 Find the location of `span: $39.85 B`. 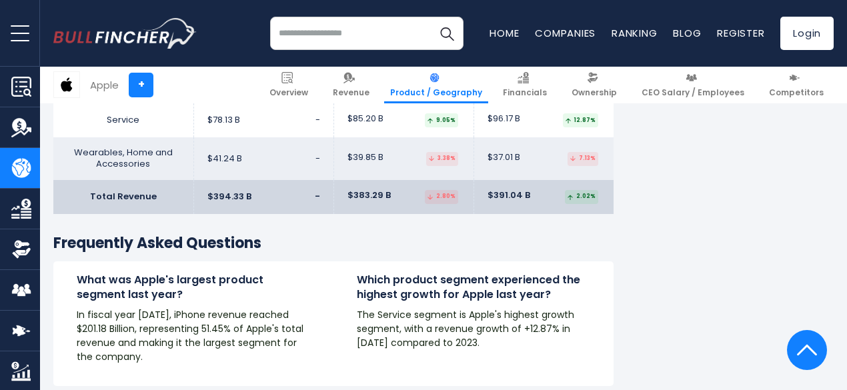

span: $39.85 B is located at coordinates (366, 157).